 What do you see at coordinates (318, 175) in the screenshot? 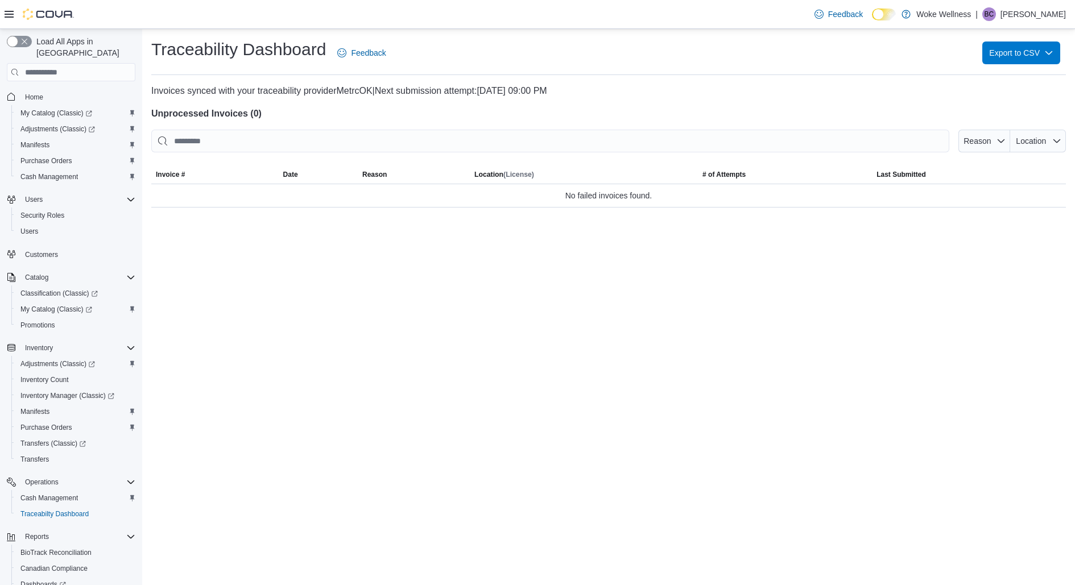
I see `button: Date` at bounding box center [318, 175].